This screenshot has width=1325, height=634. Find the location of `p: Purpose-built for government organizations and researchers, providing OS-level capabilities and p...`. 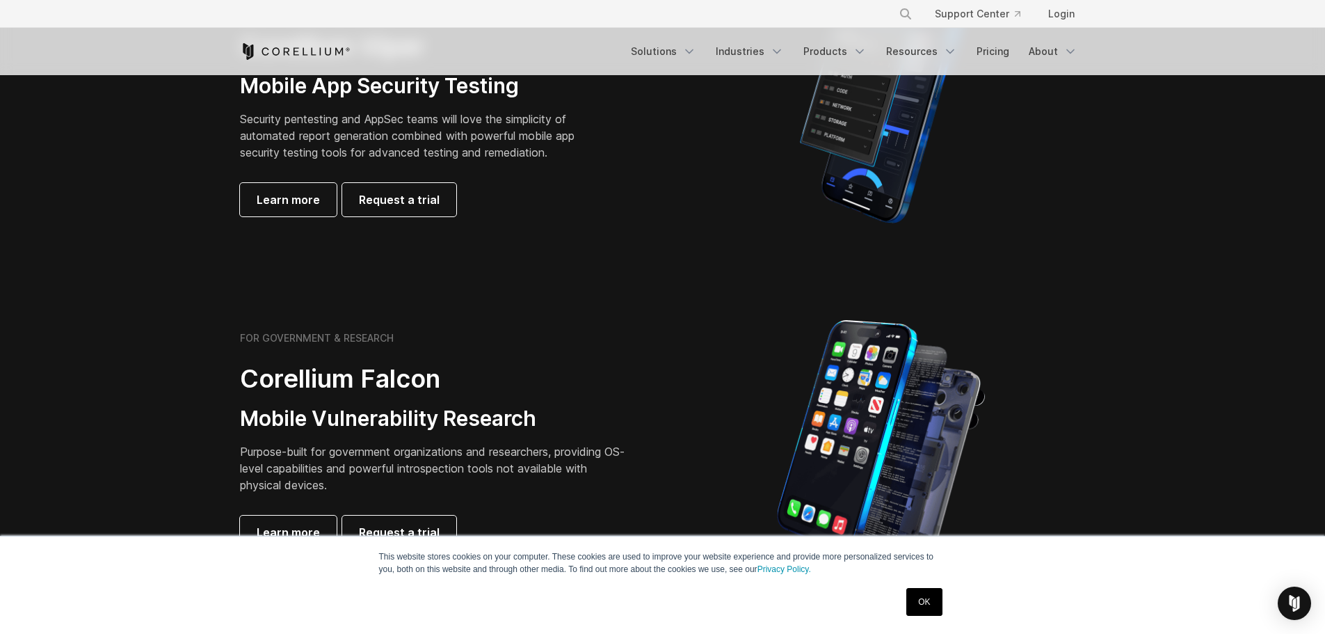

p: Purpose-built for government organizations and researchers, providing OS-level capabilities and p... is located at coordinates (435, 468).